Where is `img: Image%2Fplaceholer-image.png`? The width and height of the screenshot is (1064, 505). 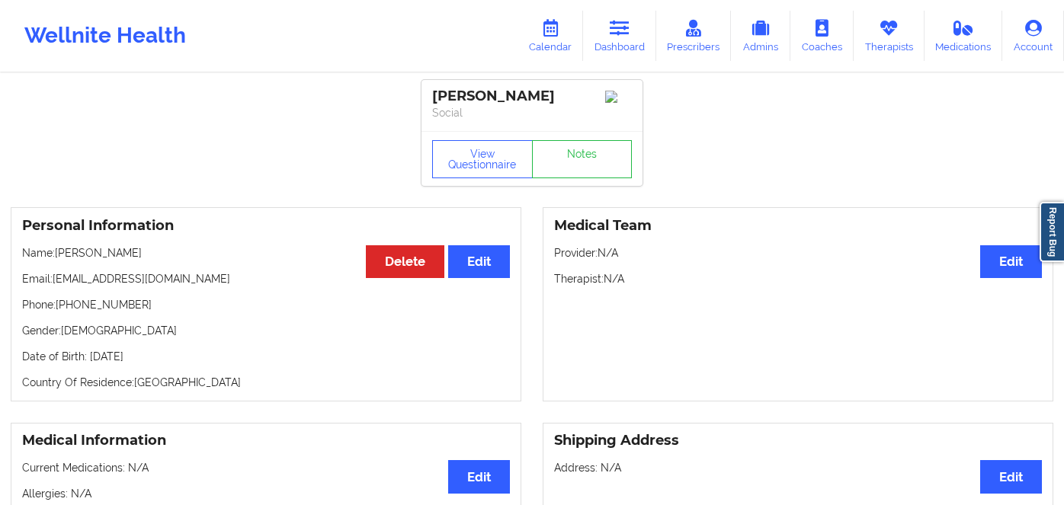 img: Image%2Fplaceholer-image.png is located at coordinates (618, 97).